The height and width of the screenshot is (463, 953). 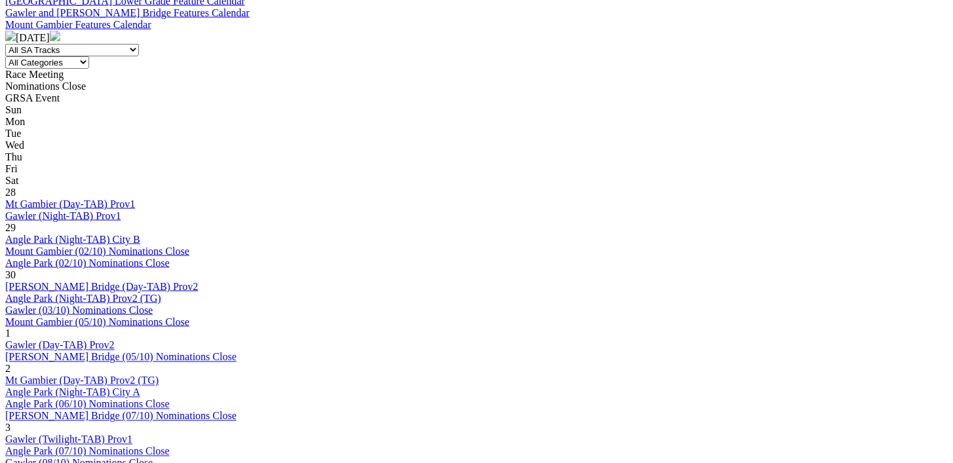 What do you see at coordinates (97, 251) in the screenshot?
I see `a: Mount Gambier (02/10) Nominations Close` at bounding box center [97, 251].